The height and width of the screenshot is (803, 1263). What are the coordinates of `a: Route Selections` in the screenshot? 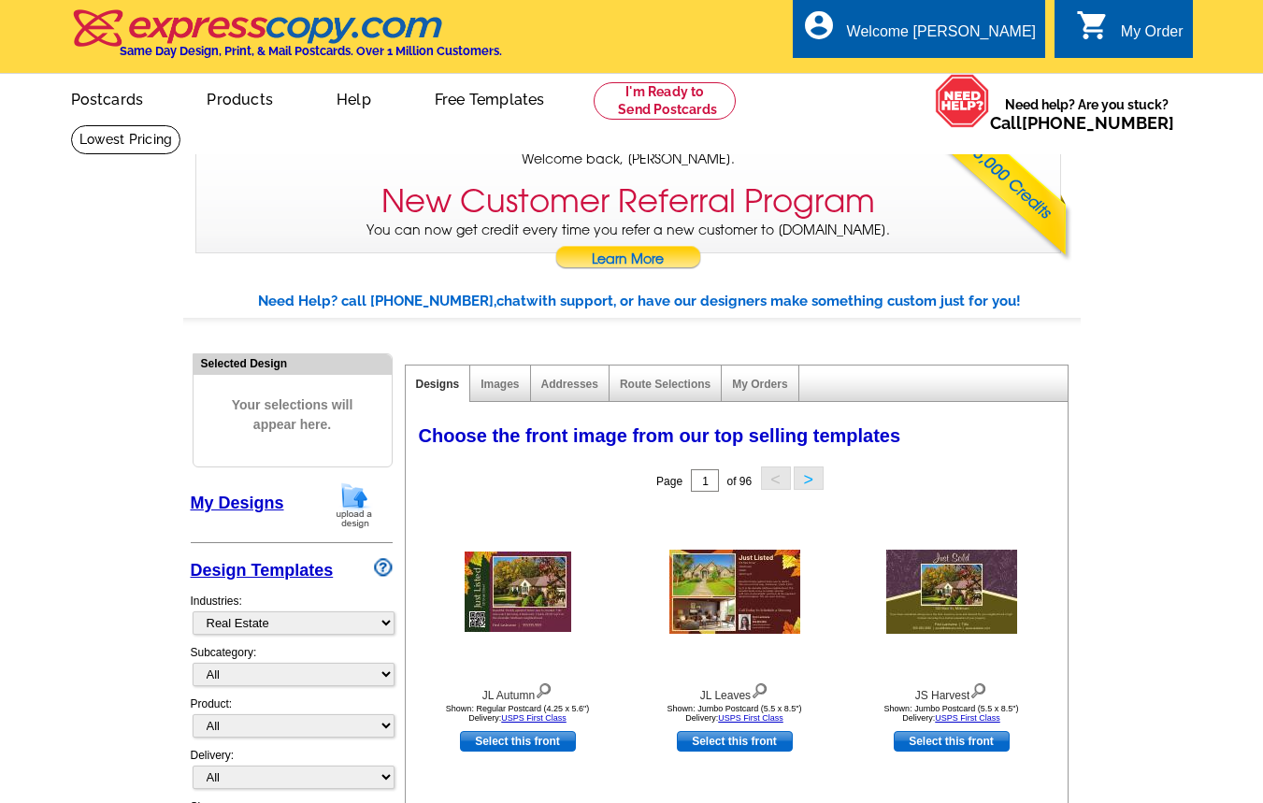 It's located at (665, 384).